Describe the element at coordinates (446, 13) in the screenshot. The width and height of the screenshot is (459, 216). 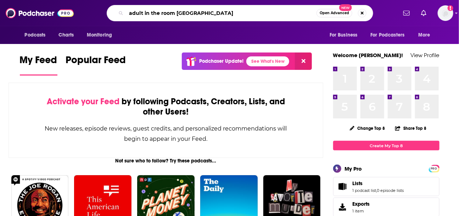
I see `button: Show profile menu` at that location.